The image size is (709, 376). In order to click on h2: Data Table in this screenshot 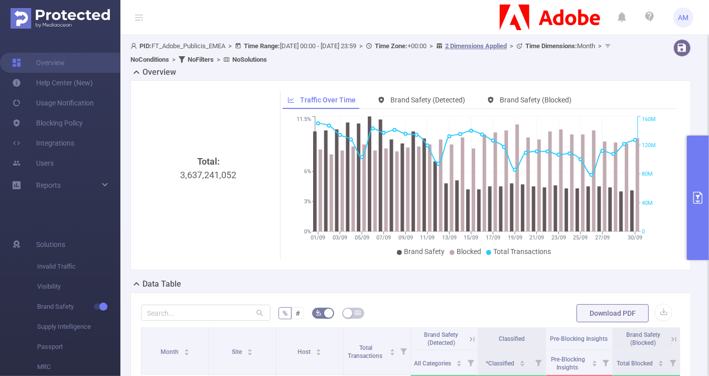, I will do `click(161, 284)`.